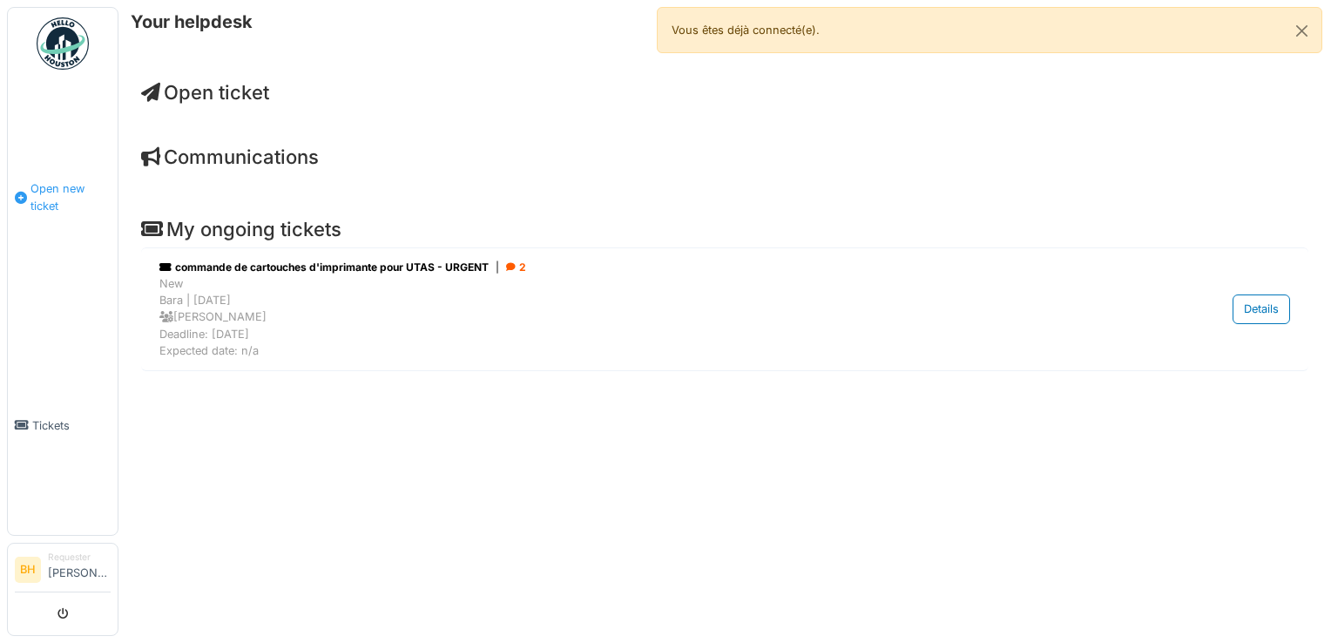  I want to click on div: Details, so click(1261, 308).